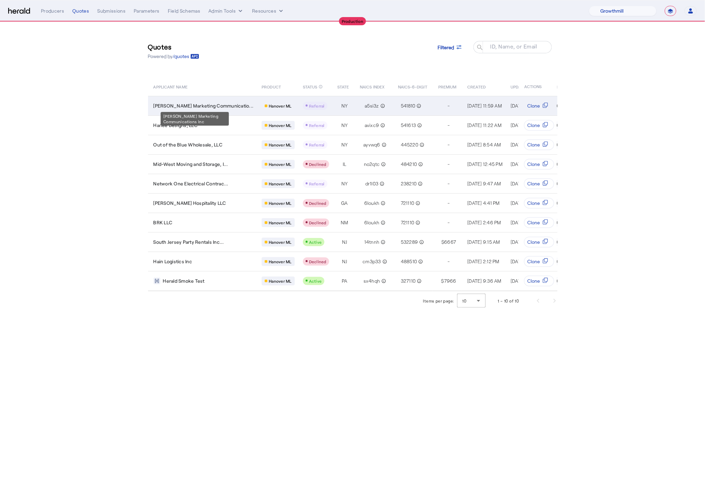 The height and width of the screenshot is (479, 705). Describe the element at coordinates (80, 11) in the screenshot. I see `div: Quotes` at that location.